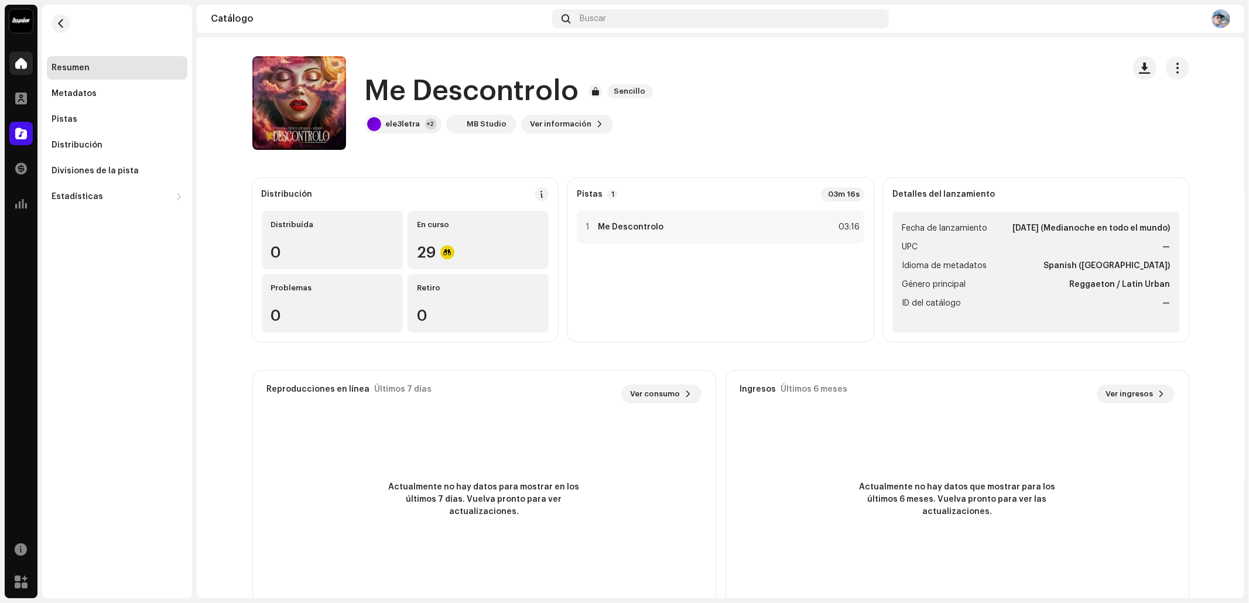 This screenshot has height=603, width=1249. What do you see at coordinates (95, 171) in the screenshot?
I see `div: Divisiones de la pista` at bounding box center [95, 171].